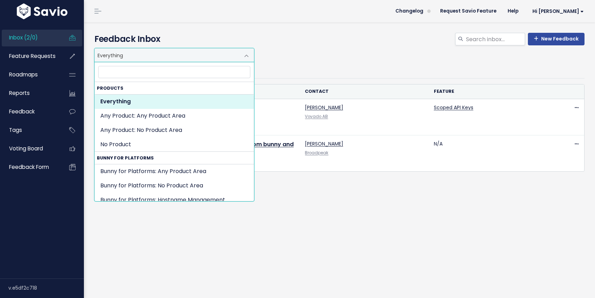 The image size is (595, 298). I want to click on ul: Filter feature requests, so click(339, 70).